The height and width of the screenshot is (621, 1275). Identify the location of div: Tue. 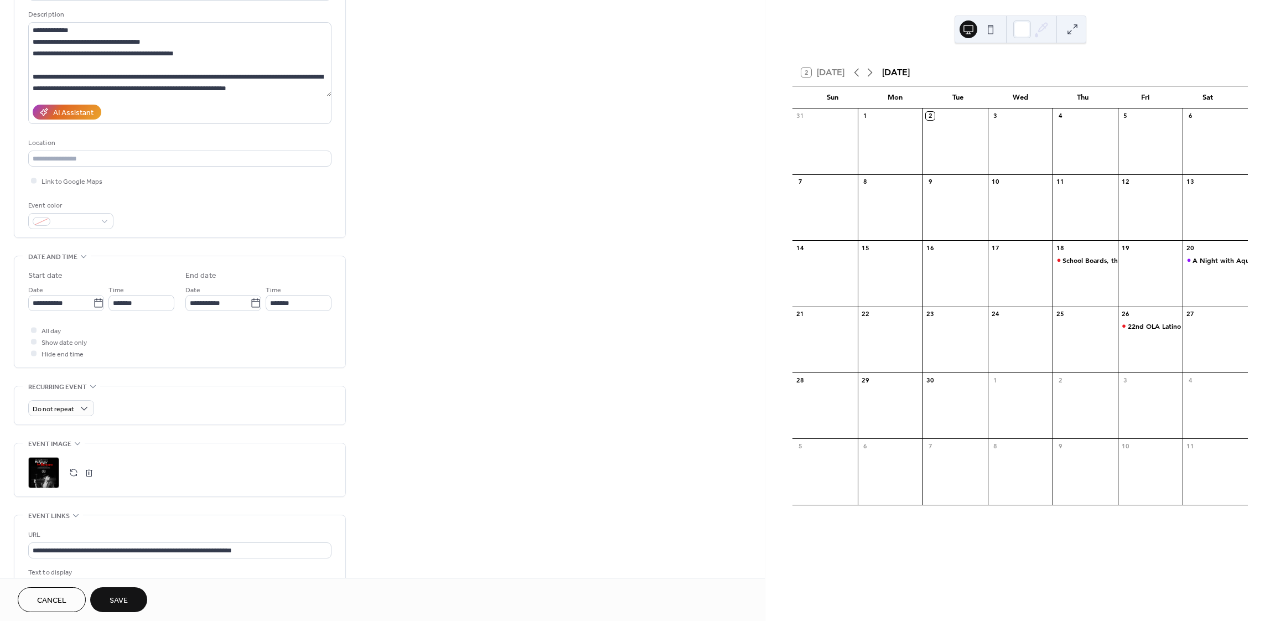
(958, 97).